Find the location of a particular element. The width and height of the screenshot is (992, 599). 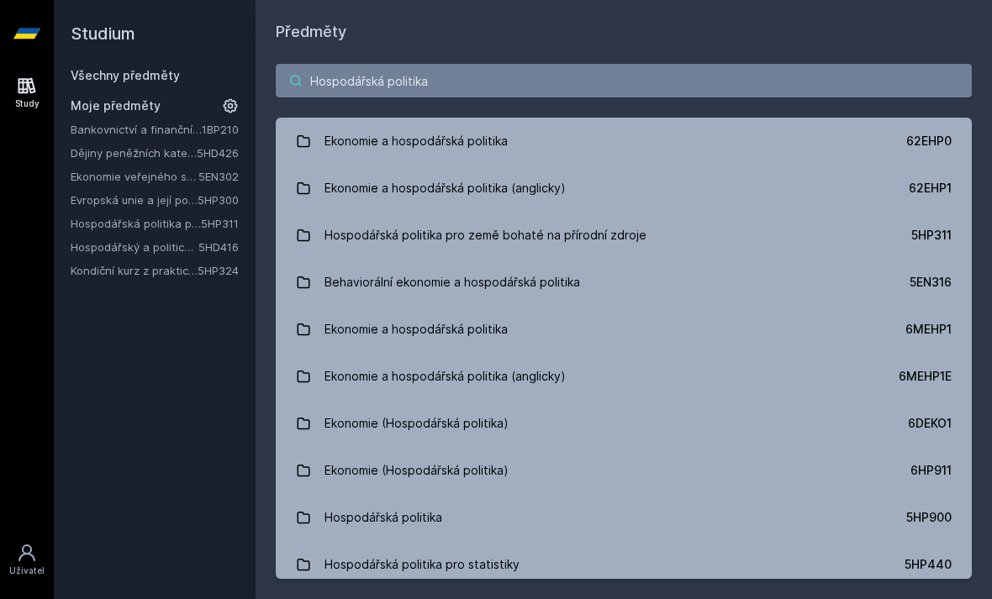

div: 6HP911 is located at coordinates (931, 471).